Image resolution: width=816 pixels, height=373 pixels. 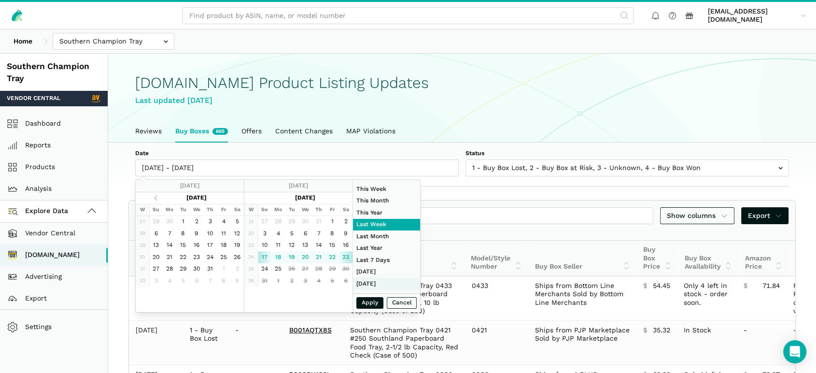 I want to click on td: 26, so click(x=292, y=269).